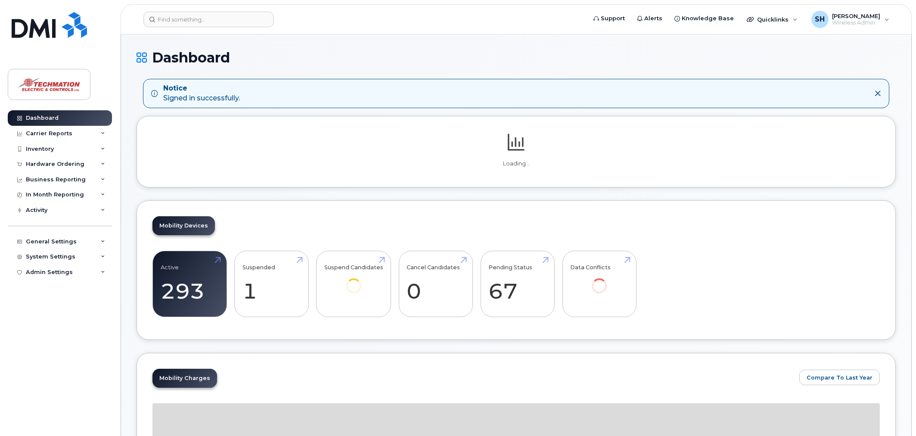 Image resolution: width=916 pixels, height=436 pixels. Describe the element at coordinates (517, 284) in the screenshot. I see `a: Pending Status 67` at that location.